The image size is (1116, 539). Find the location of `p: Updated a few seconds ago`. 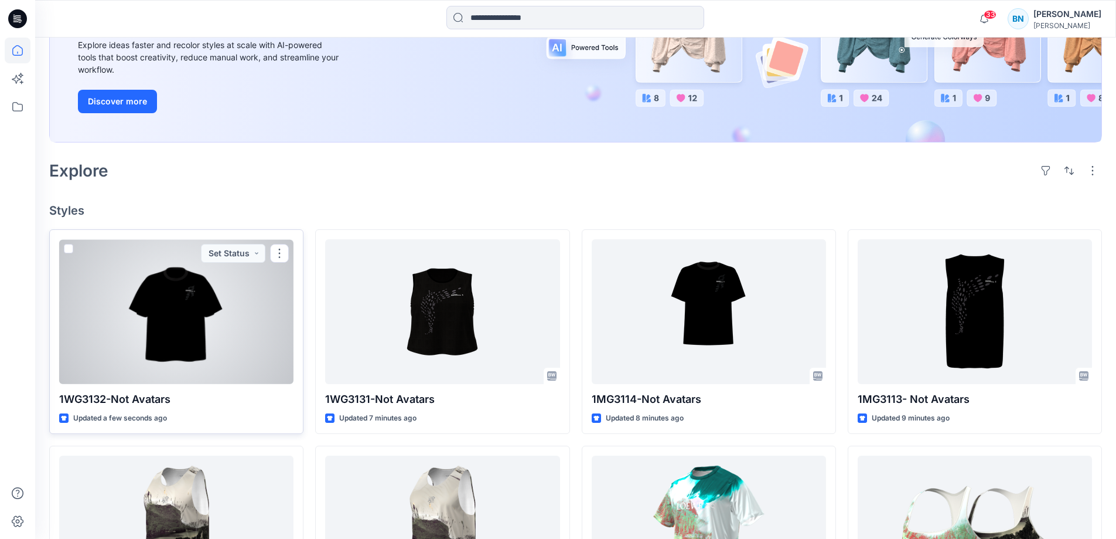

p: Updated a few seconds ago is located at coordinates (120, 418).